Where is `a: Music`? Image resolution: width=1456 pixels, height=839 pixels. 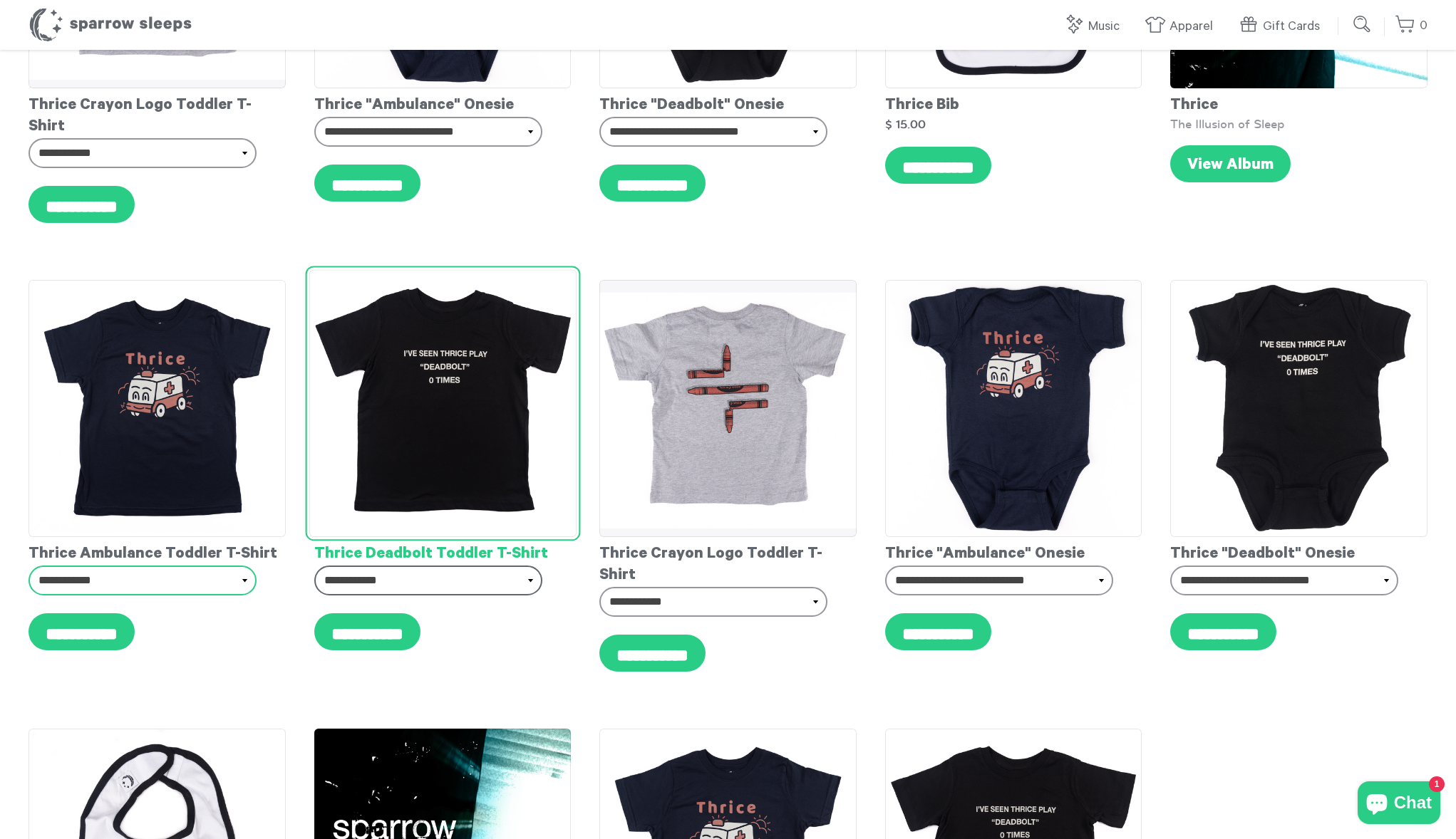 a: Music is located at coordinates (1095, 26).